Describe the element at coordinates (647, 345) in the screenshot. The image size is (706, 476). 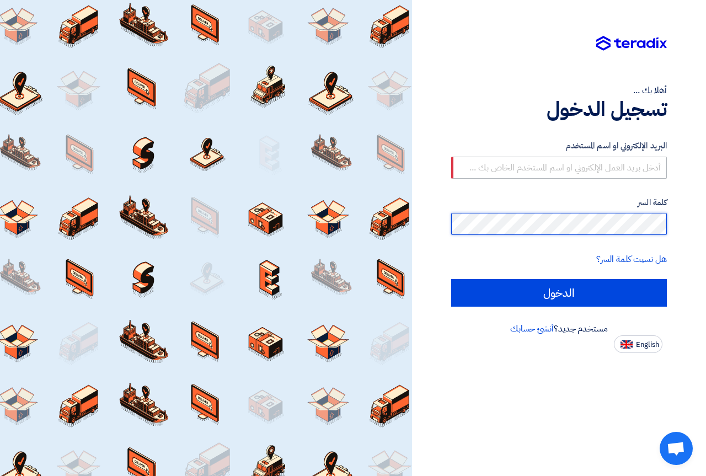
I see `span: English` at that location.